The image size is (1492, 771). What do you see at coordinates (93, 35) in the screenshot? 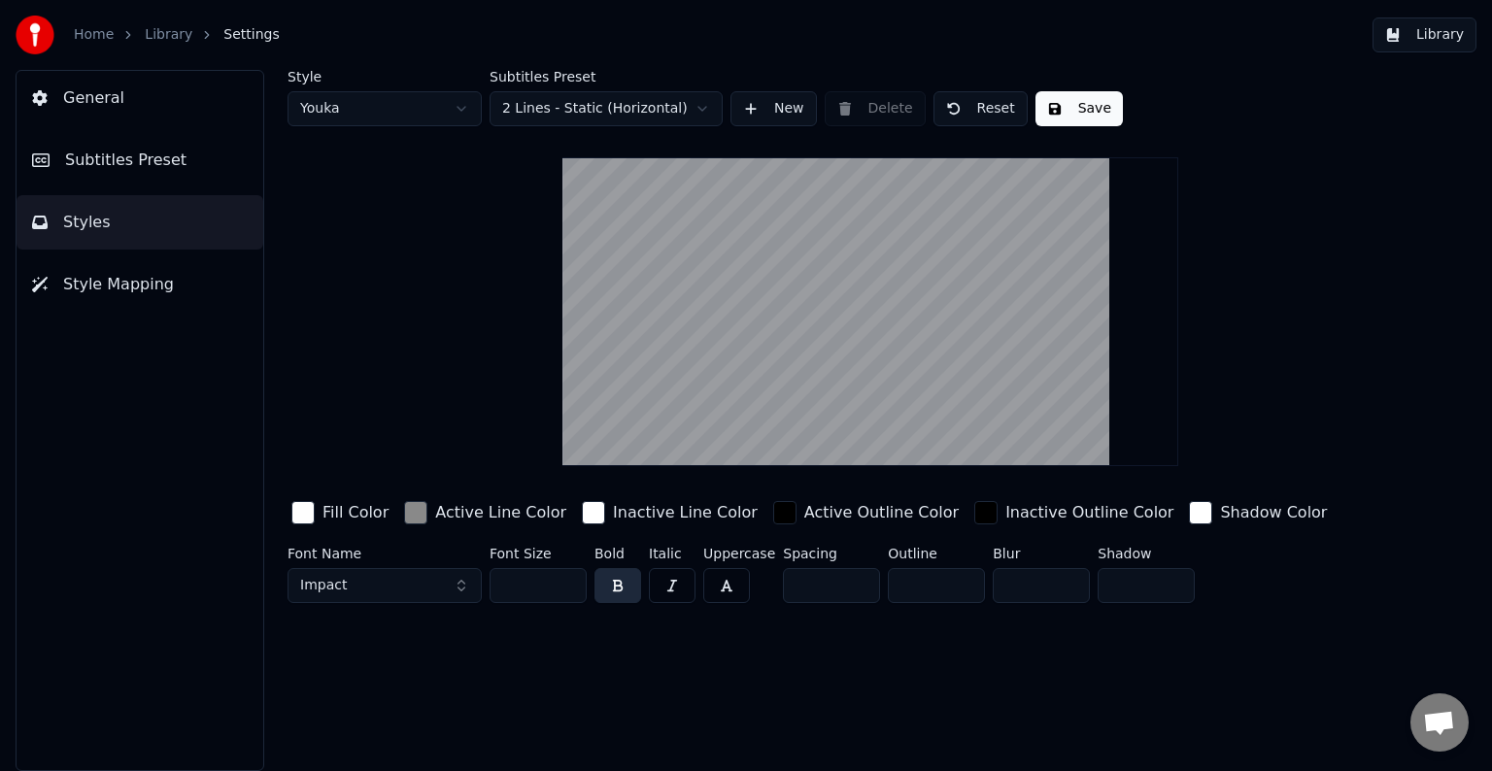
I see `a: Home` at bounding box center [93, 35].